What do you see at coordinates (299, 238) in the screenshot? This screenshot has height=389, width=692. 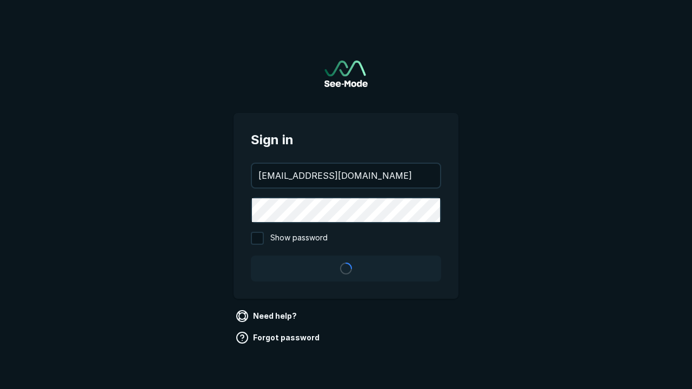 I see `span: Show password` at bounding box center [299, 238].